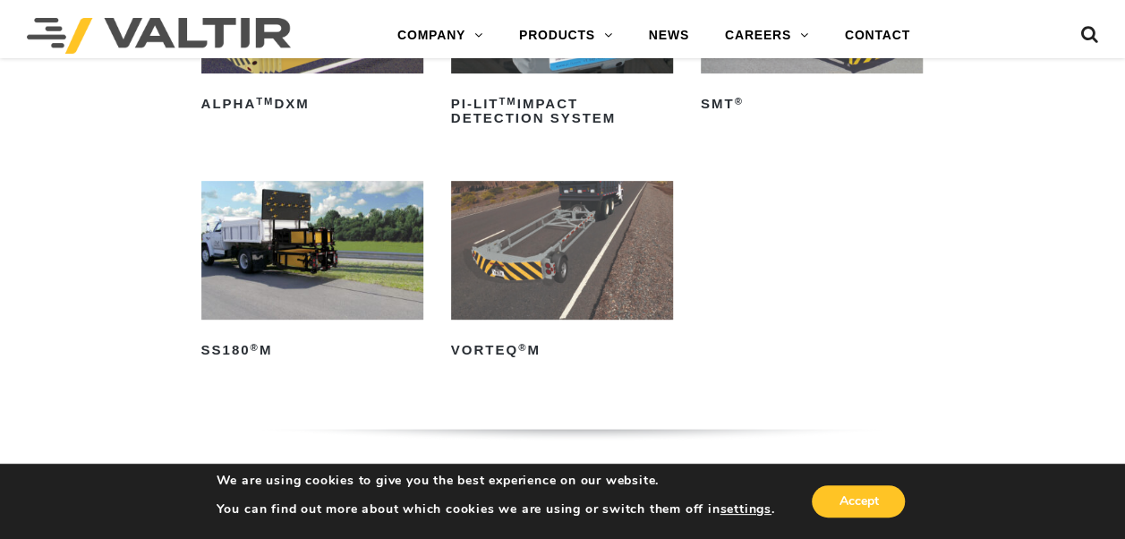 The height and width of the screenshot is (539, 1125). Describe the element at coordinates (440, 36) in the screenshot. I see `a: COMPANY` at that location.